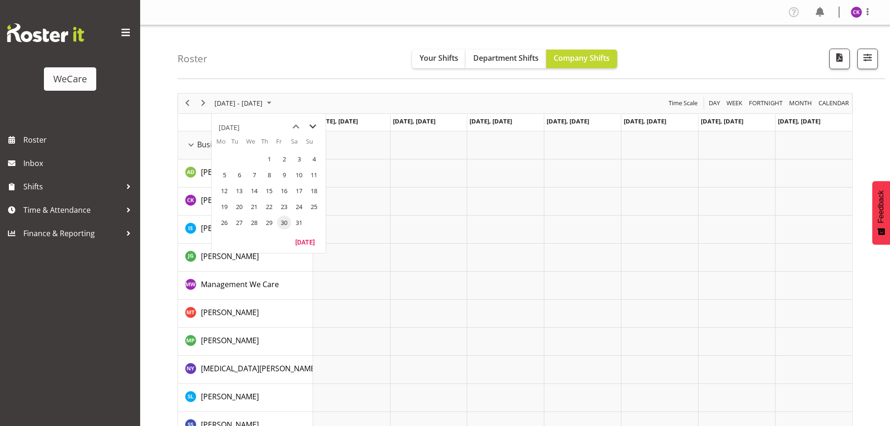  What do you see at coordinates (239, 144) in the screenshot?
I see `th: Tu` at bounding box center [239, 144].